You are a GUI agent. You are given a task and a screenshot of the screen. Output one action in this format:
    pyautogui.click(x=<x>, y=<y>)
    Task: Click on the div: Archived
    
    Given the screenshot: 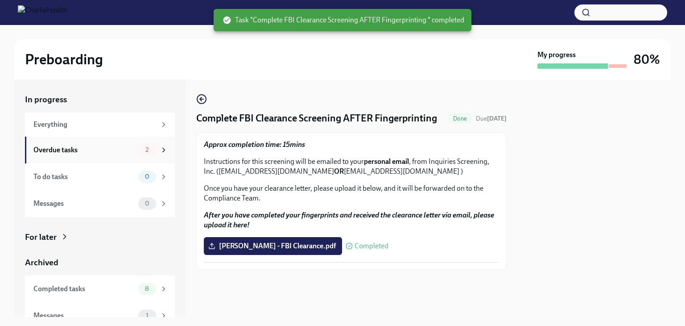 What is the action you would take?
    pyautogui.click(x=100, y=262)
    